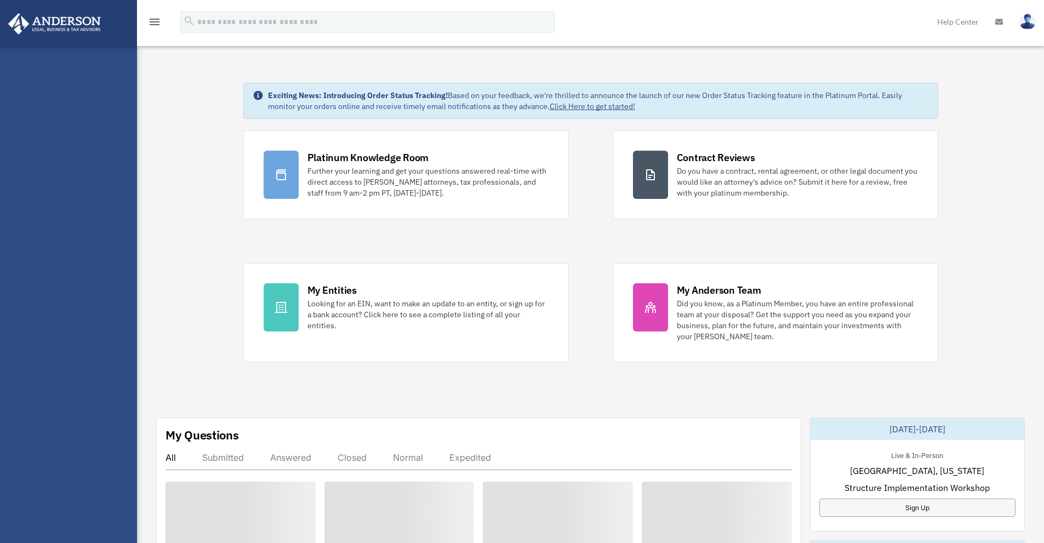 The width and height of the screenshot is (1044, 543). Describe the element at coordinates (797, 320) in the screenshot. I see `div: Did you know, as a Platinum Member, you have an entire professional team at your disposal? Get th...` at that location.